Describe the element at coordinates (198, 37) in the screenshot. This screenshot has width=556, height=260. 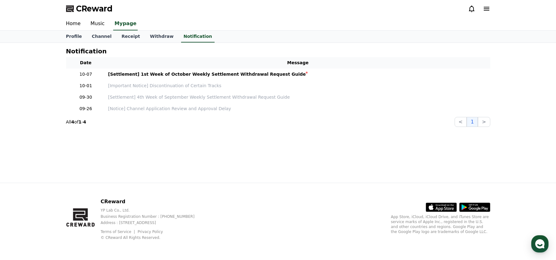
I see `a: Notification` at that location.